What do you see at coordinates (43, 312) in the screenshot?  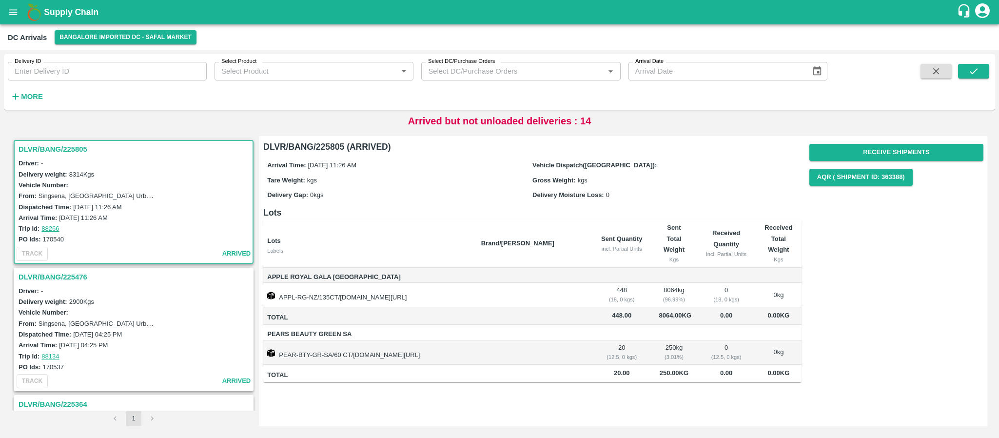 I see `label: Vehicle Number:` at bounding box center [43, 312].